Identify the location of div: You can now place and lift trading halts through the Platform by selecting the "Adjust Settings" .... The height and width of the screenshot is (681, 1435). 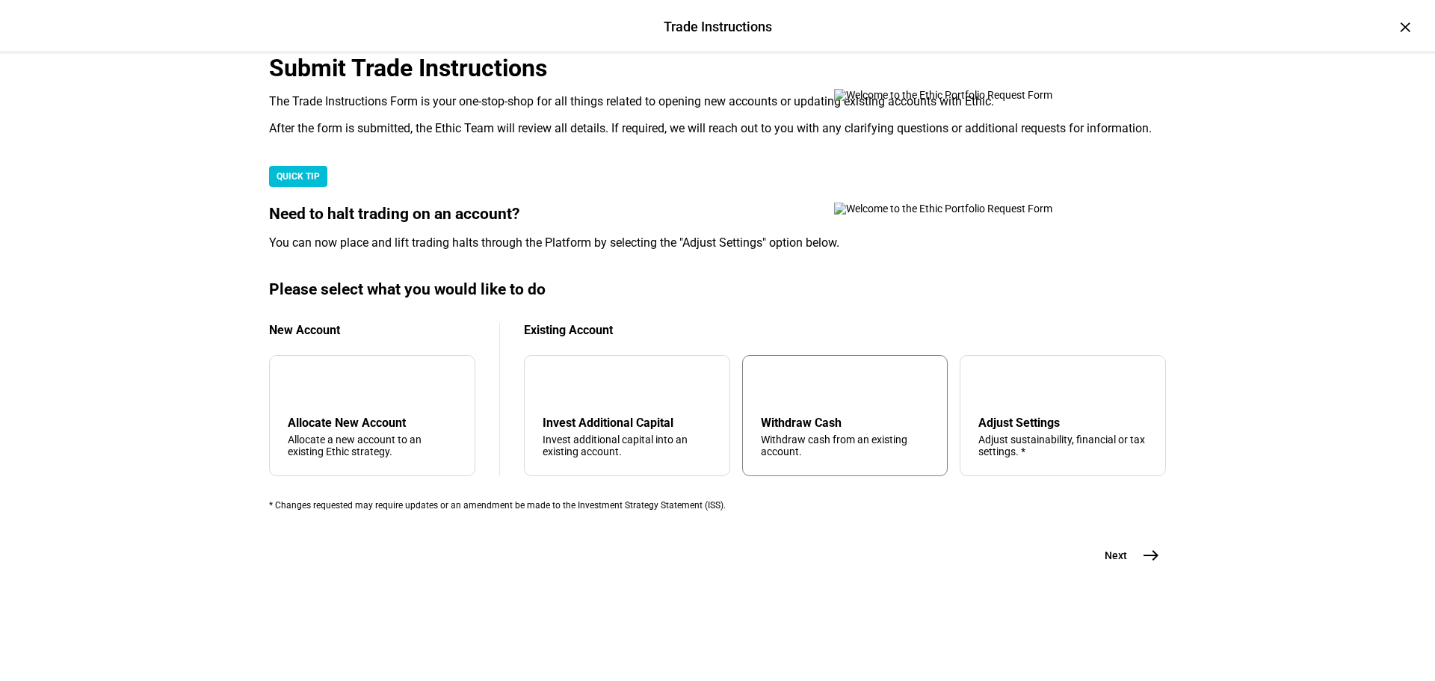
(717, 243).